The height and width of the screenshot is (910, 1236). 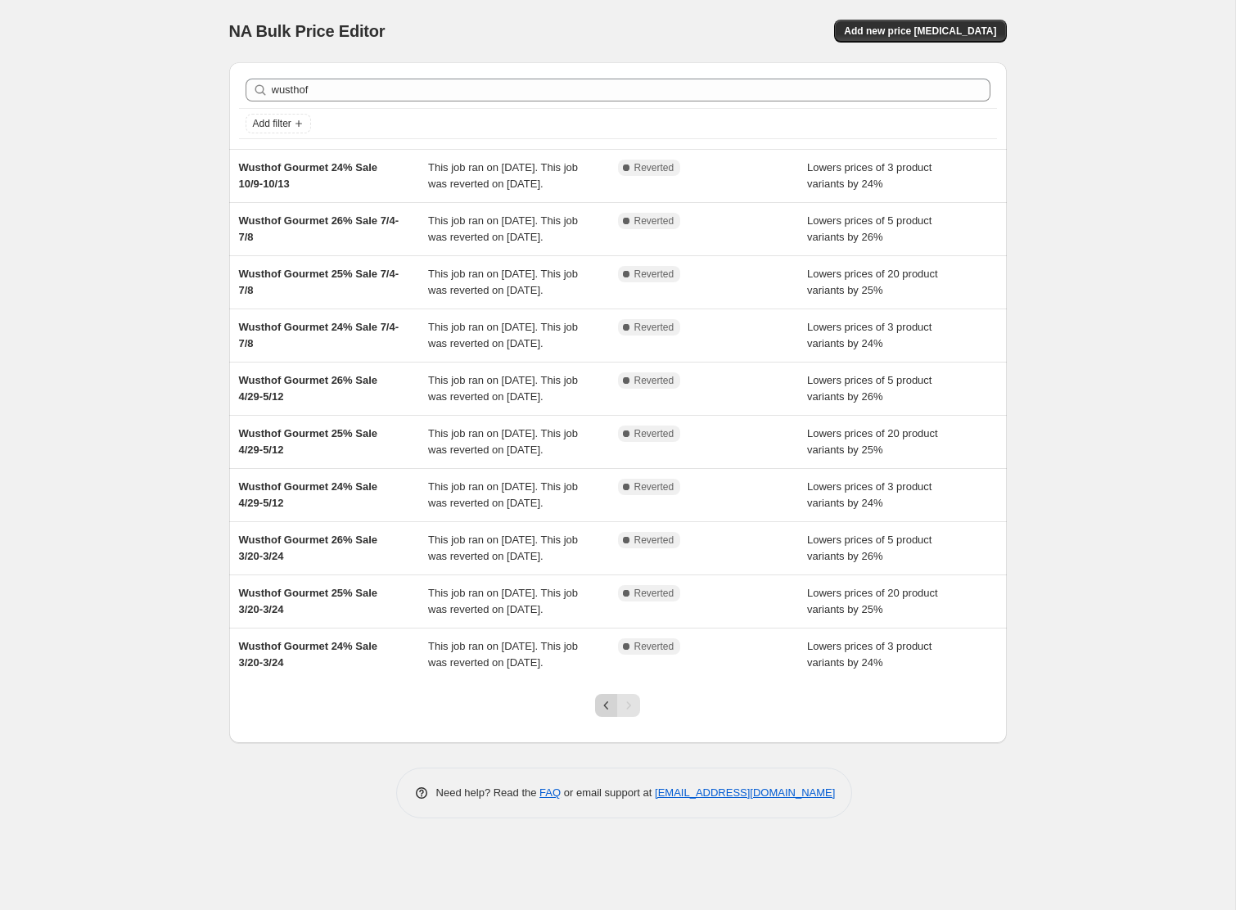 I want to click on span: Wusthof Gourmet 26% Sale 4/29-5/12, so click(x=309, y=388).